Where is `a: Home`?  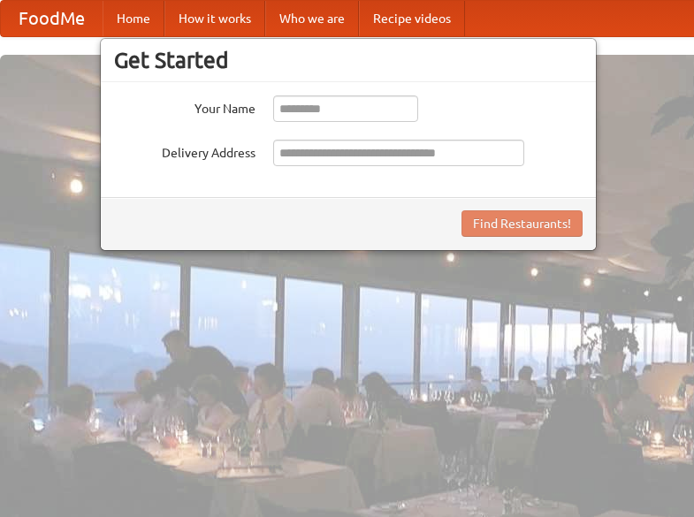
a: Home is located at coordinates (133, 19).